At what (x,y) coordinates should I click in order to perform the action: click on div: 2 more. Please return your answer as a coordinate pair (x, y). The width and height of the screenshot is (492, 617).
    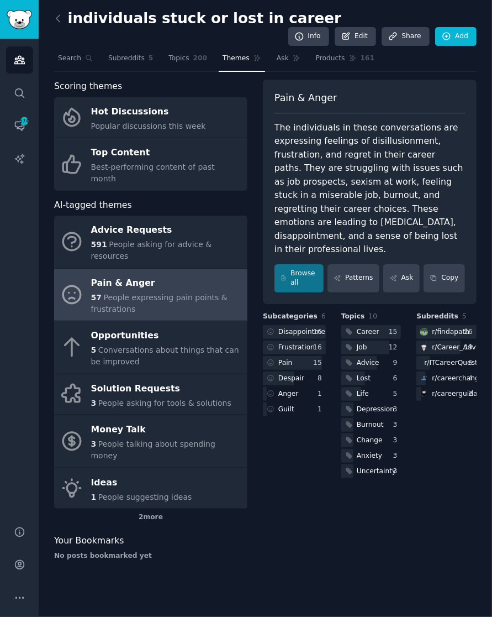
    Looking at the image, I should click on (151, 517).